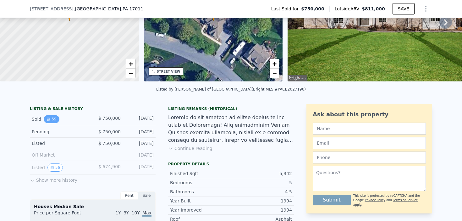 The height and width of the screenshot is (221, 462). Describe the element at coordinates (331, 200) in the screenshot. I see `button: Submit` at that location.